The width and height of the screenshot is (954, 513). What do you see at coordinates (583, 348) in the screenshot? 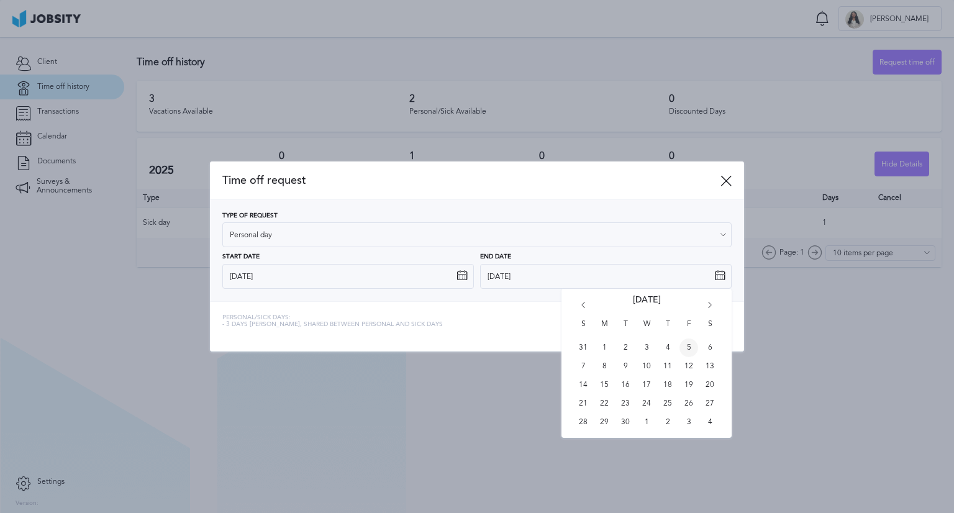
I see `span: Sun Aug 31 2025` at bounding box center [583, 348].